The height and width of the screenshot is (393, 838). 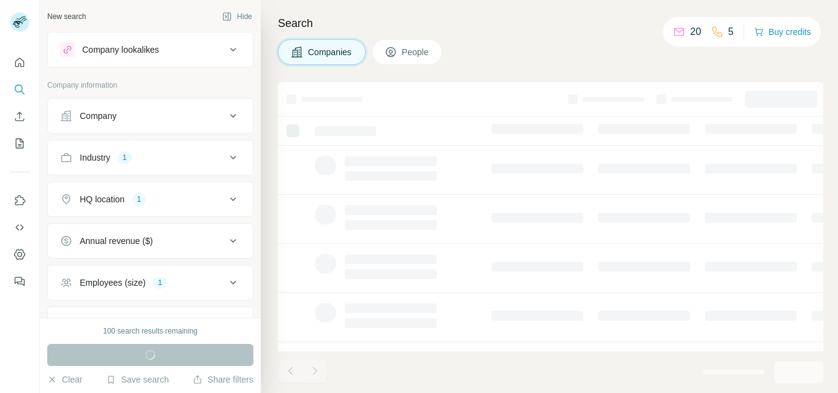 I want to click on span: People, so click(x=416, y=52).